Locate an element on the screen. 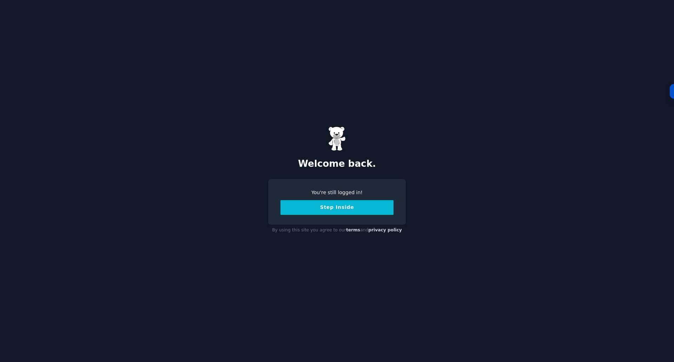  button: Step Inside is located at coordinates (337, 207).